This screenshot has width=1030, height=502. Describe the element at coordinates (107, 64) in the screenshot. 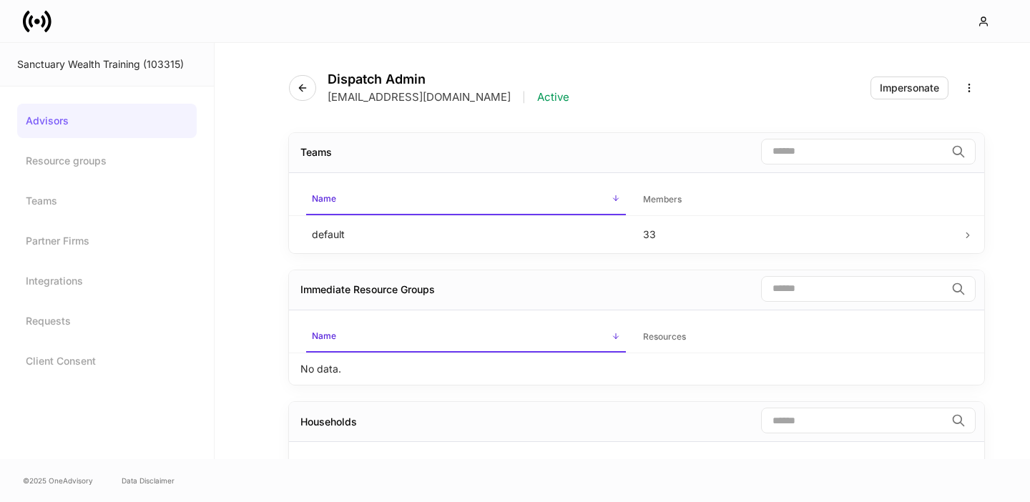

I see `div: Sanctuary Wealth Training (103315)` at that location.